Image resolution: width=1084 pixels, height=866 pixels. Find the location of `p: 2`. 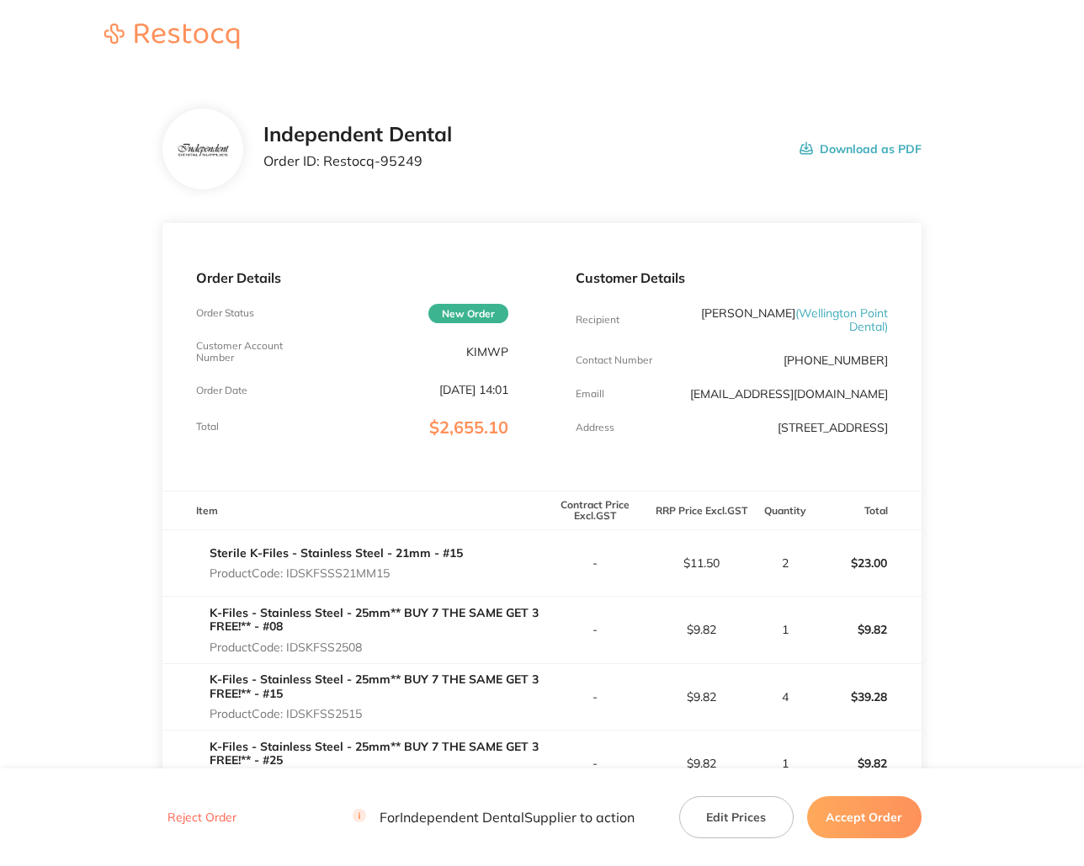

p: 2 is located at coordinates (785, 563).